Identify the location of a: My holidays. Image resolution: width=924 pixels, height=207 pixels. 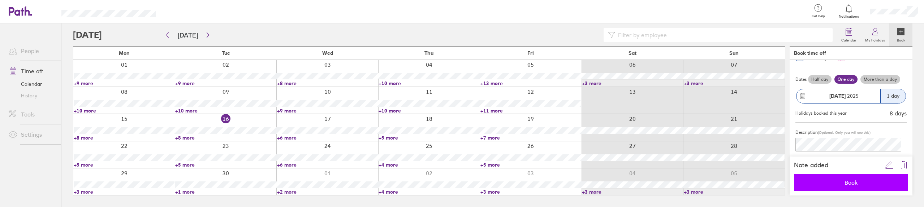
(875, 35).